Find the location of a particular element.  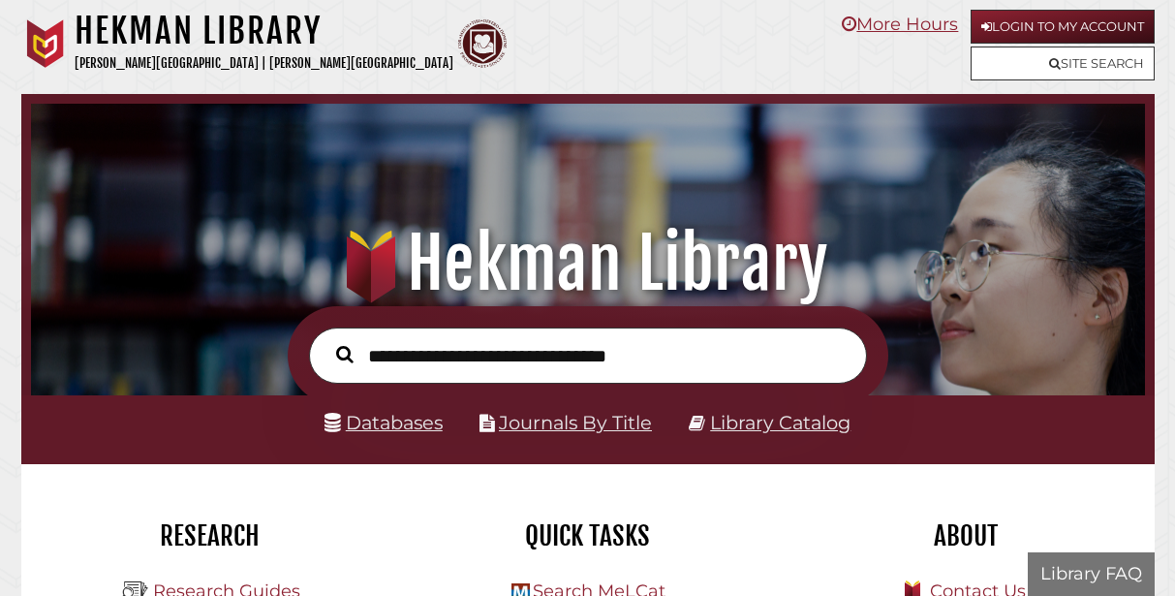

a: Site Search is located at coordinates (1063, 63).